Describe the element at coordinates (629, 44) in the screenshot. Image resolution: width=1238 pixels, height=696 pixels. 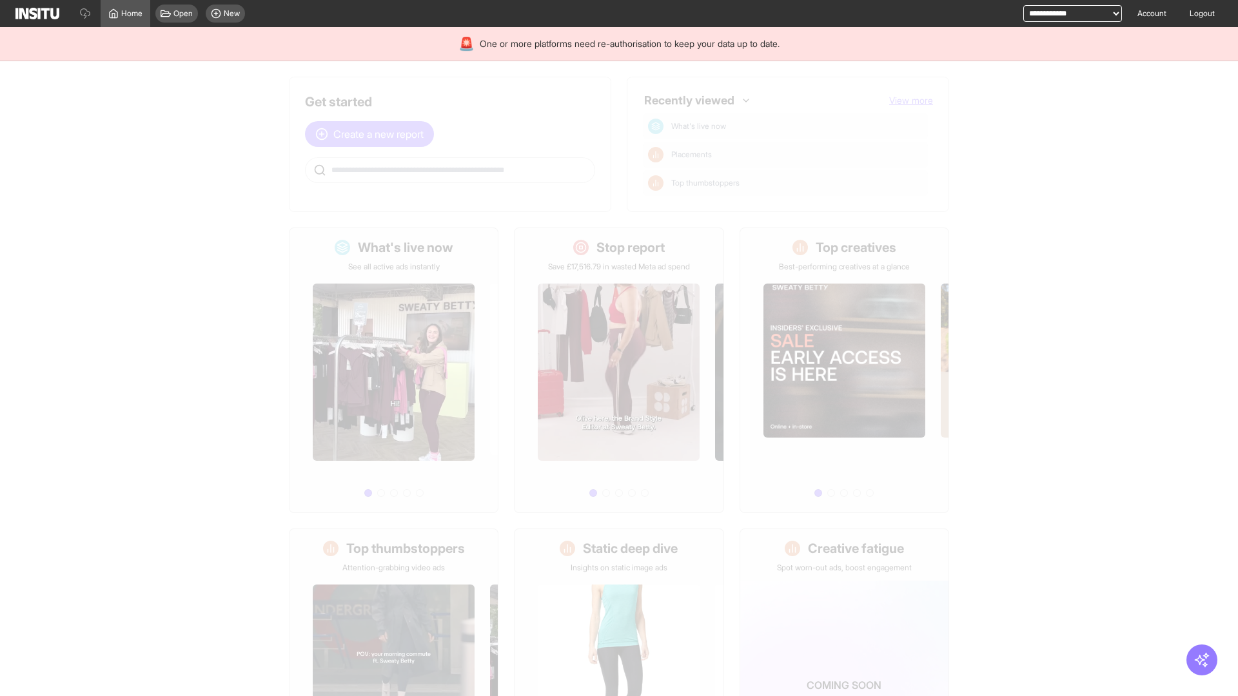
I see `span: One or more platforms need re-authorisation to keep your data up to date.` at that location.